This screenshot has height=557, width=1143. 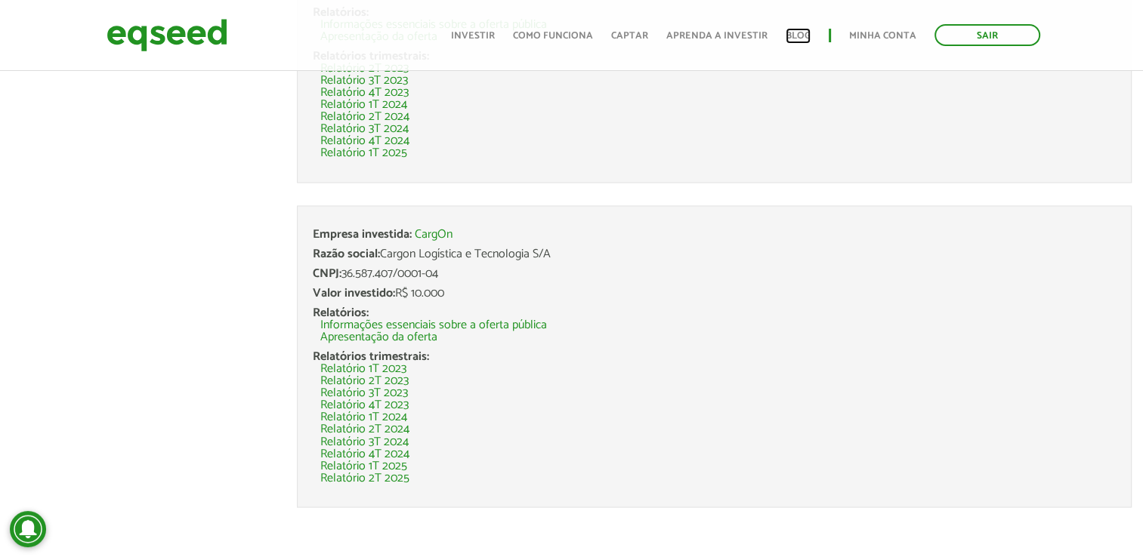 I want to click on span: Valor investido:, so click(x=354, y=293).